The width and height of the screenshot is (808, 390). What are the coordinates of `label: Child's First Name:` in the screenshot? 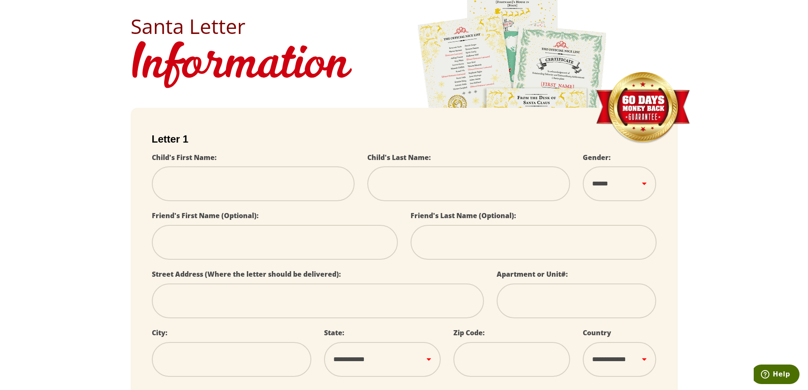 It's located at (184, 157).